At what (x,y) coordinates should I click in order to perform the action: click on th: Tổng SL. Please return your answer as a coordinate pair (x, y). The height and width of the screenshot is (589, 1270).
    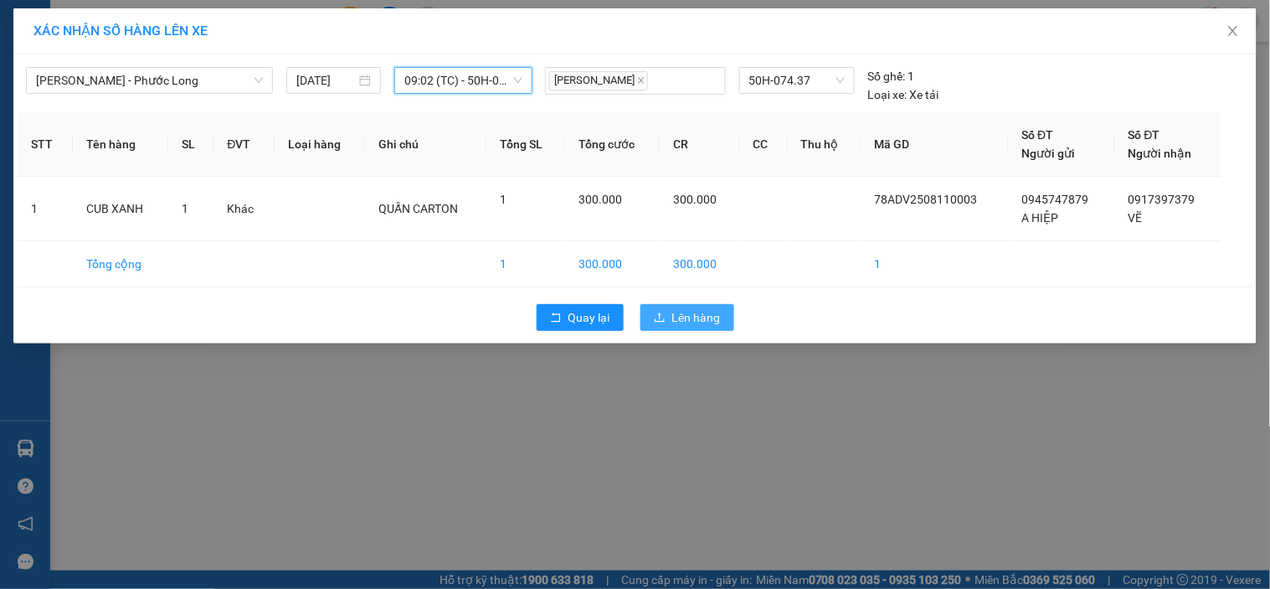
    Looking at the image, I should click on (526, 144).